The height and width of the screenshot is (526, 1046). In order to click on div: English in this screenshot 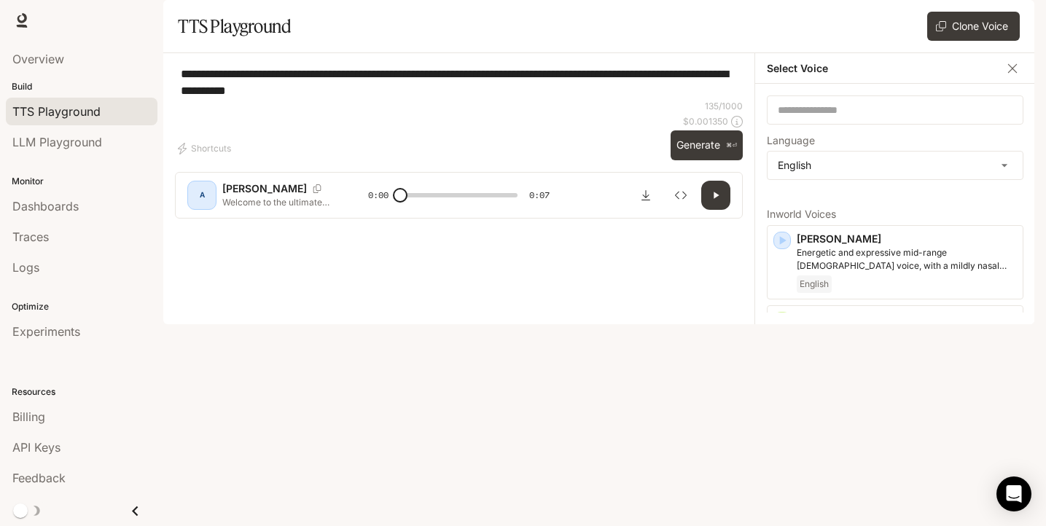, I will do `click(895, 165)`.